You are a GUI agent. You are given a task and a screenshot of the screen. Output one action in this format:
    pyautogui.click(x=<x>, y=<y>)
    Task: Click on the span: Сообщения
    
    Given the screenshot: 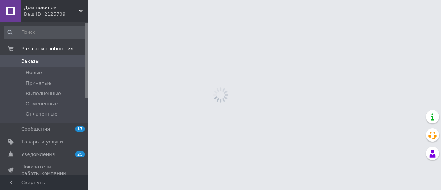 What is the action you would take?
    pyautogui.click(x=36, y=129)
    